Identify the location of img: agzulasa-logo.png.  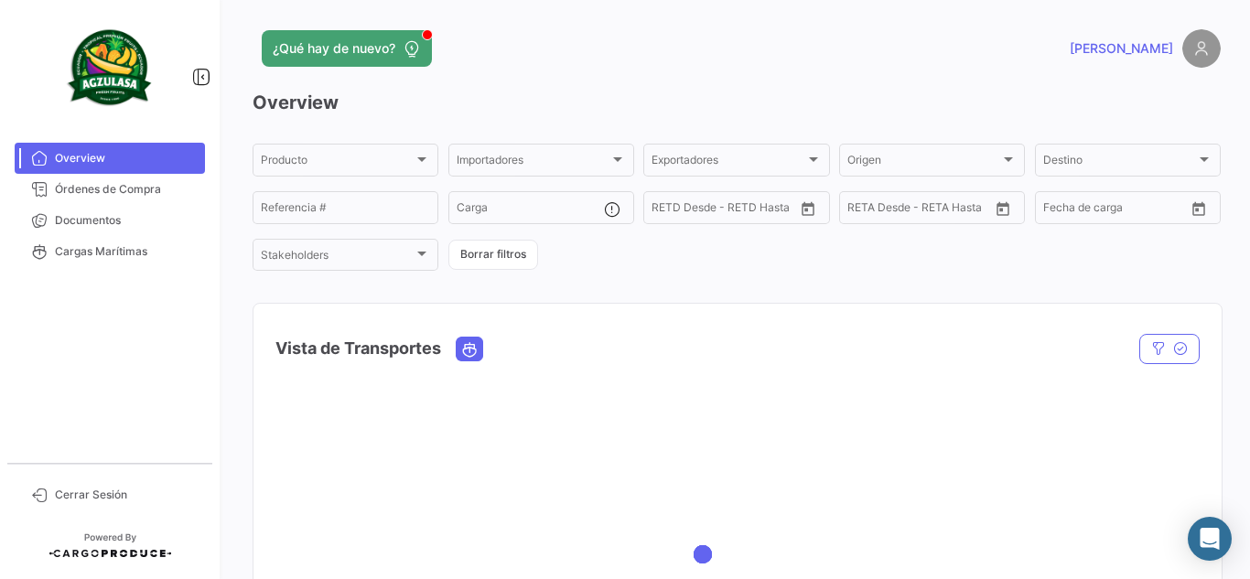
(110, 68).